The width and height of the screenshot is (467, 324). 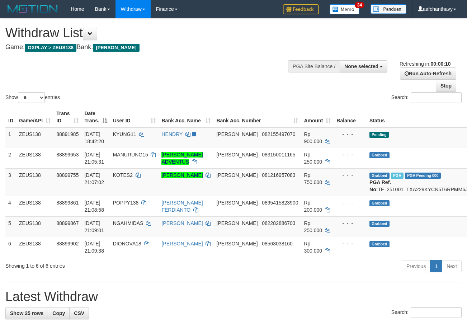 I want to click on a: HENDRY, so click(x=172, y=134).